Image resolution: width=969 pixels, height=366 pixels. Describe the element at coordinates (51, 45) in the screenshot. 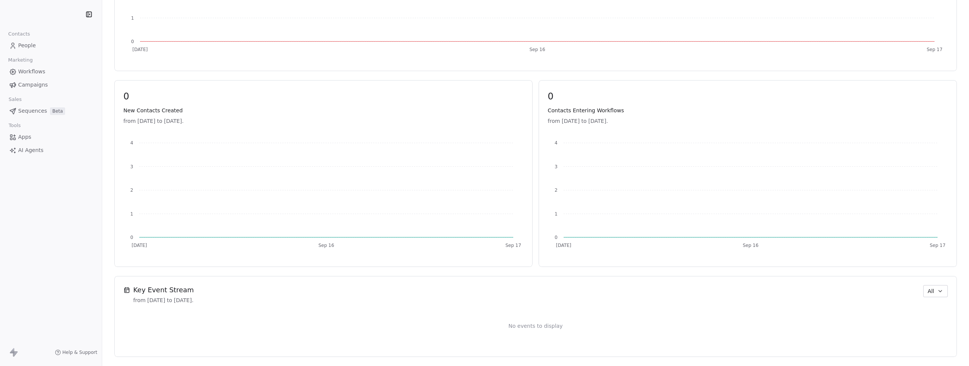

I see `a: People` at that location.